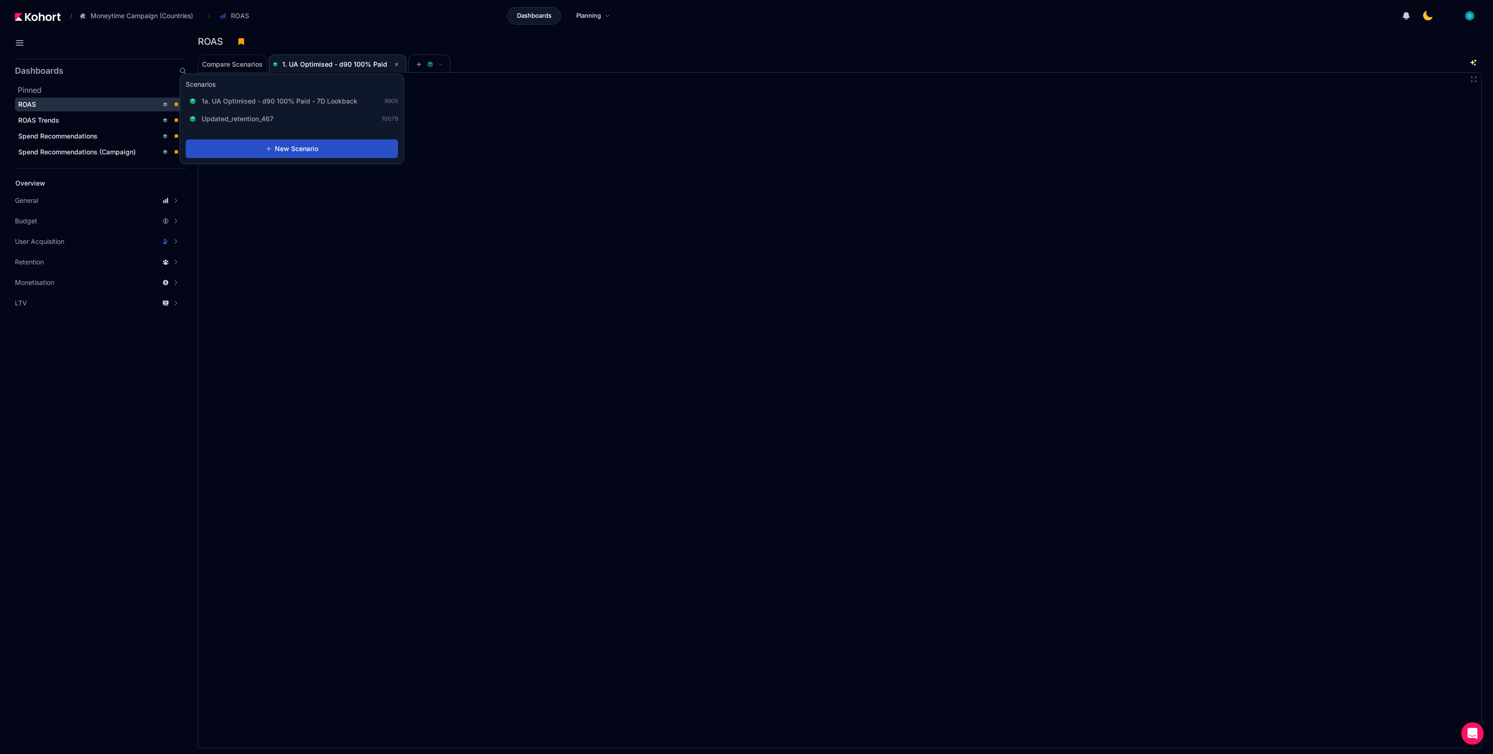 The height and width of the screenshot is (754, 1493). Describe the element at coordinates (58, 136) in the screenshot. I see `span: Spend Recommendations` at that location.